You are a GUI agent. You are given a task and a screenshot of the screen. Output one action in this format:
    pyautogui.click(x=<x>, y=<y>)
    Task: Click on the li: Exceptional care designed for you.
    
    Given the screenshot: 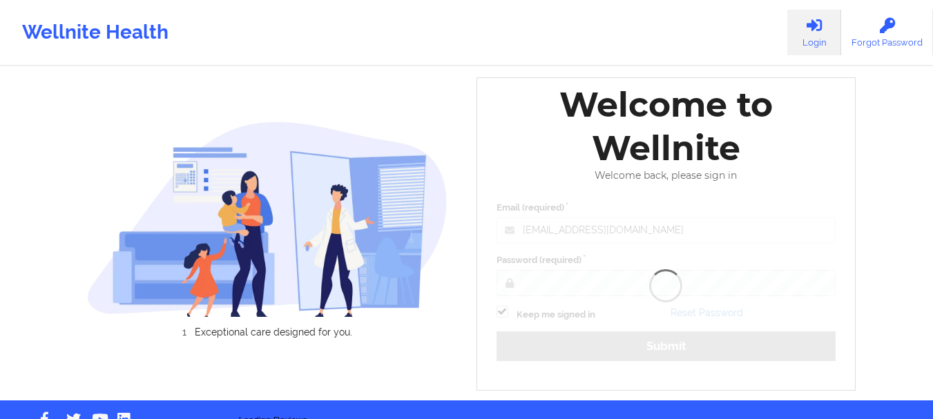 What is the action you would take?
    pyautogui.click(x=274, y=332)
    